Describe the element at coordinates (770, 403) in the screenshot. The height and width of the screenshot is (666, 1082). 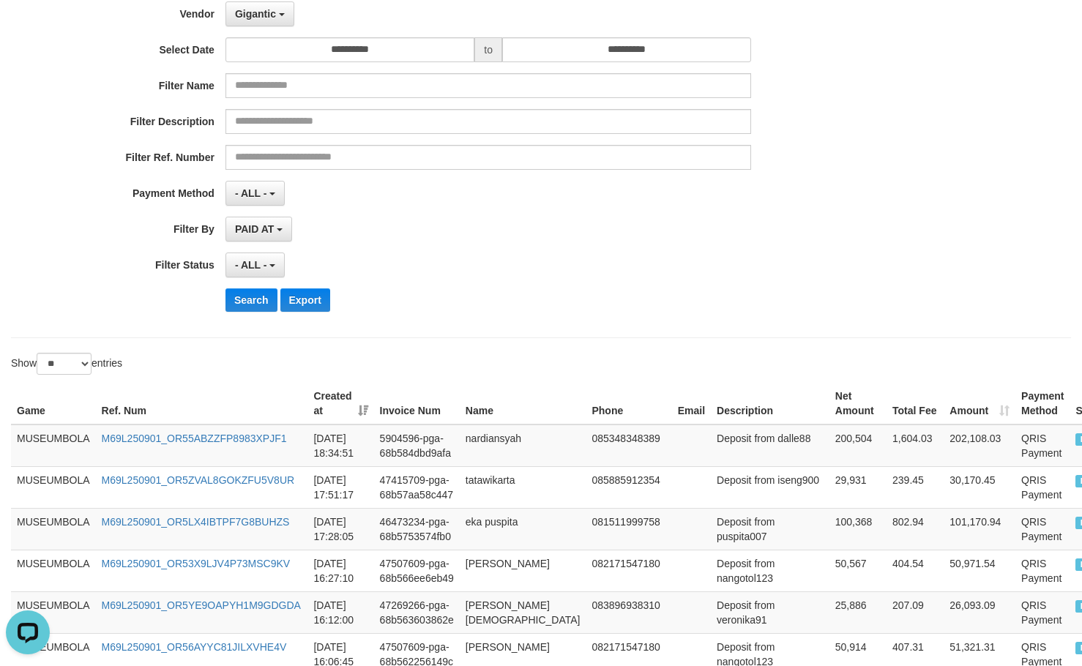
I see `th: Description` at that location.